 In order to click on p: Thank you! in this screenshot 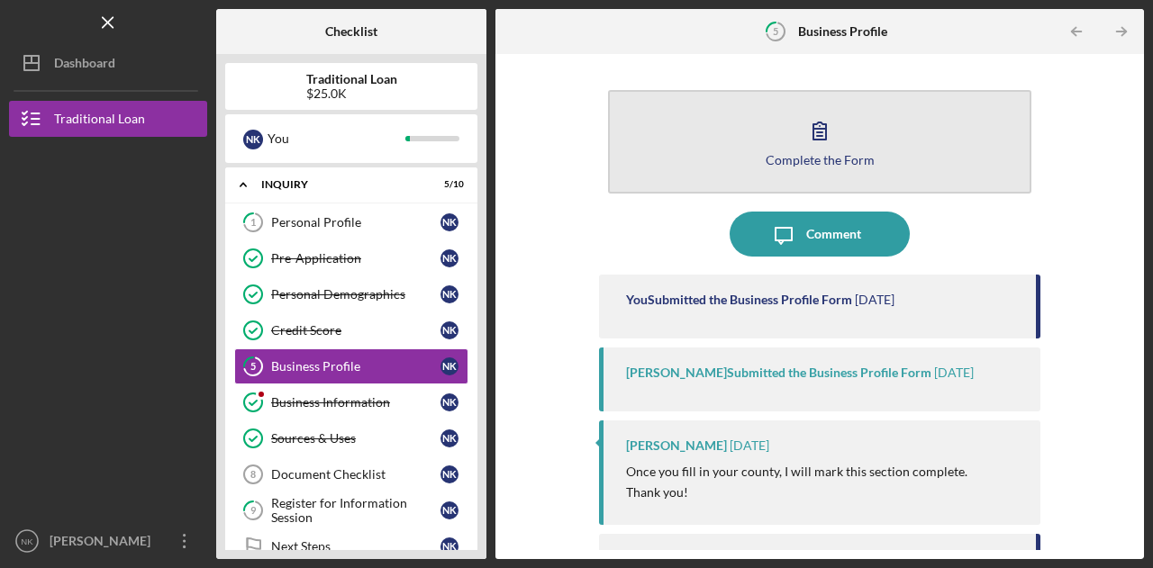, I will do `click(796, 493)`.